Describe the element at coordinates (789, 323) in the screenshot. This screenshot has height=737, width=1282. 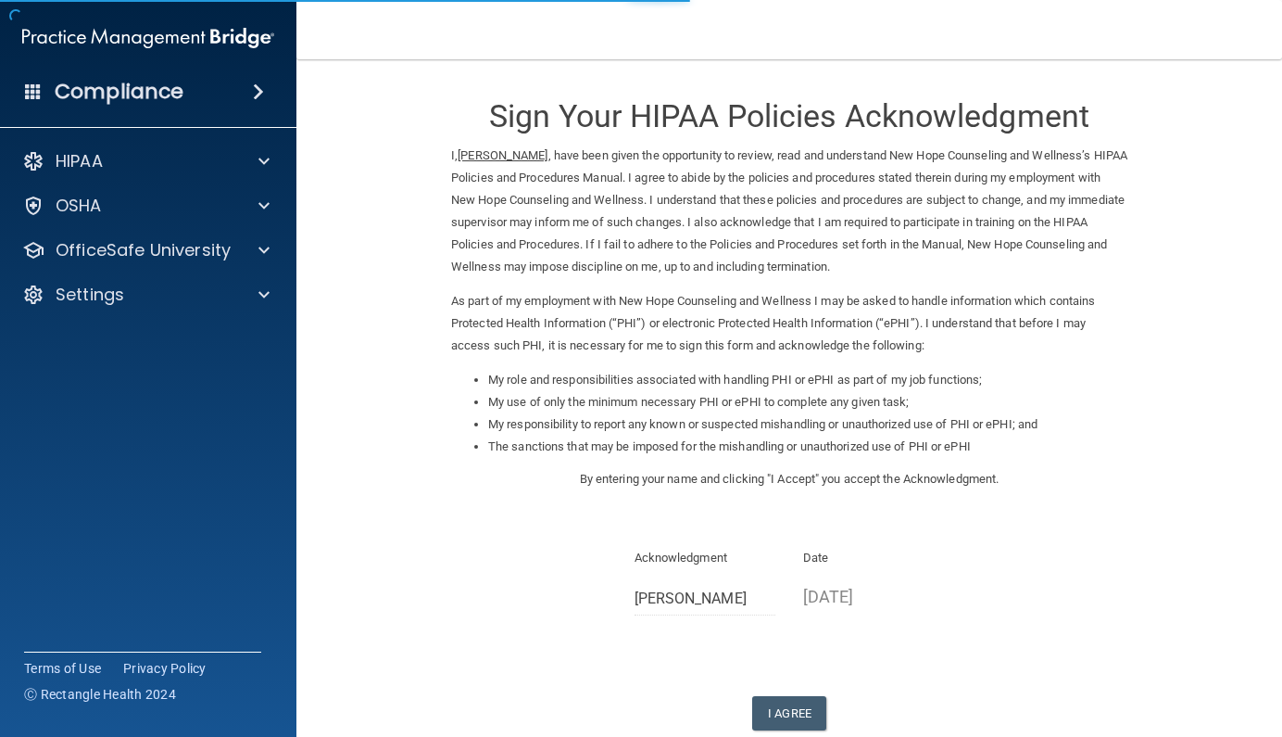
I see `p: As part of my employment with New Hope Counseling and Wellness I may be asked to handle informati...` at that location.